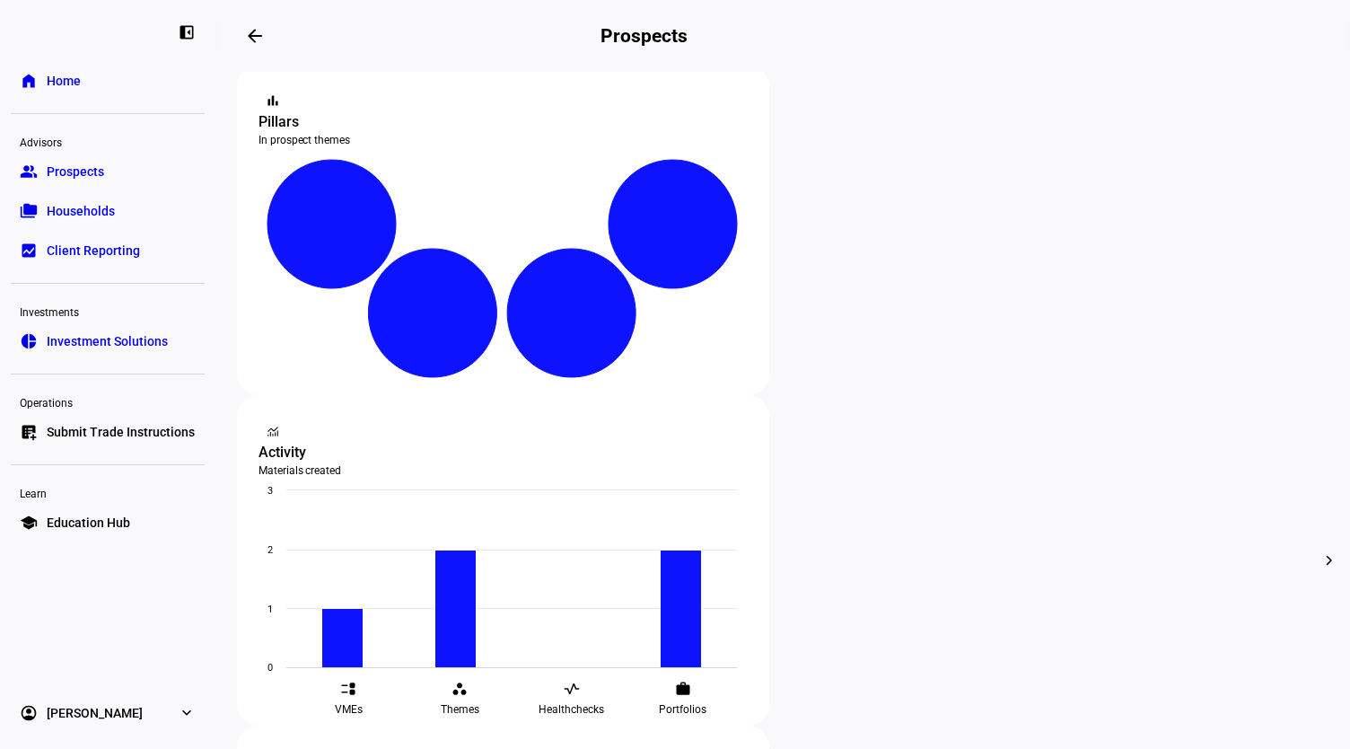 The height and width of the screenshot is (749, 1350). Describe the element at coordinates (108, 141) in the screenshot. I see `div: Advisors` at that location.